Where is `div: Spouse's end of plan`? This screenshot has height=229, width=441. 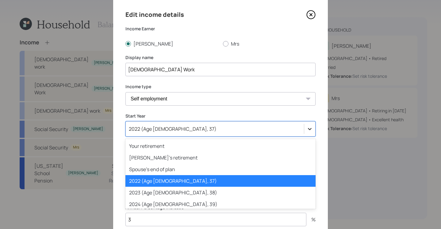 div: Spouse's end of plan is located at coordinates (220, 169).